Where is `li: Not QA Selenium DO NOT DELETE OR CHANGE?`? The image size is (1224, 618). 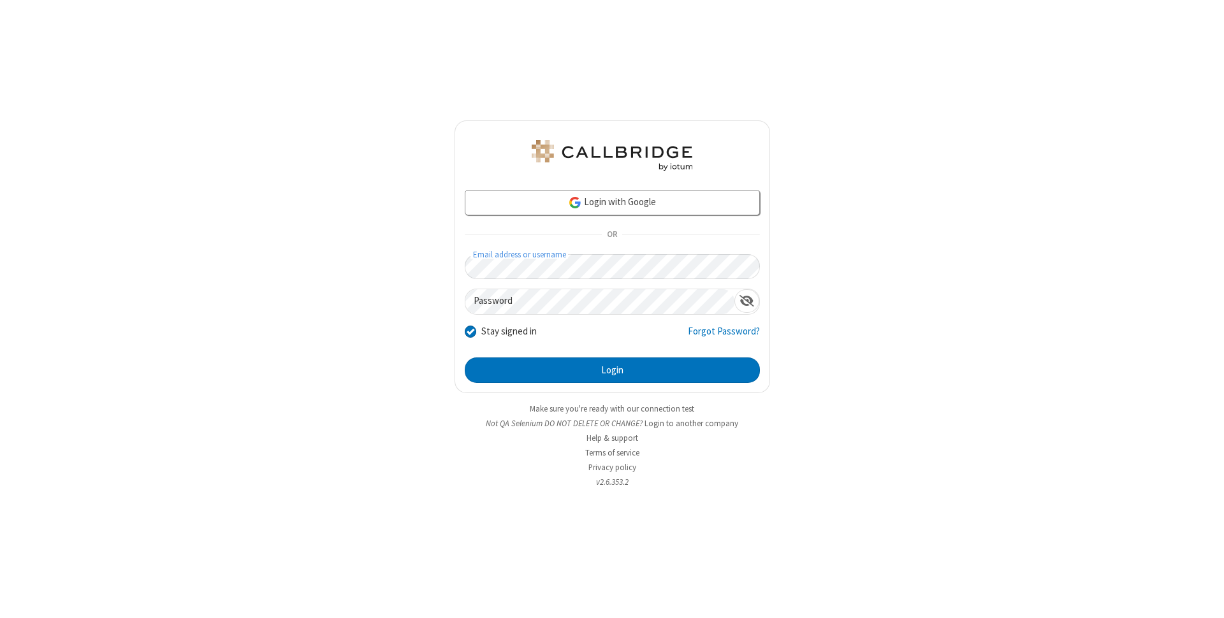
li: Not QA Selenium DO NOT DELETE OR CHANGE? is located at coordinates (612, 423).